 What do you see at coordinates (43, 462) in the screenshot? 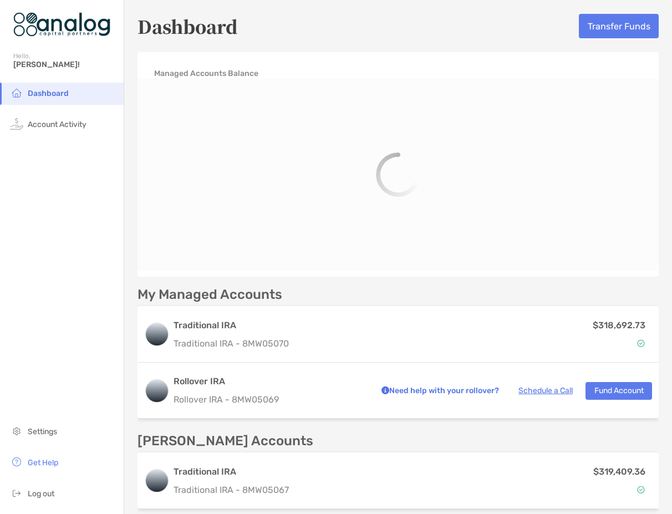
I see `span: Get Help` at bounding box center [43, 462].